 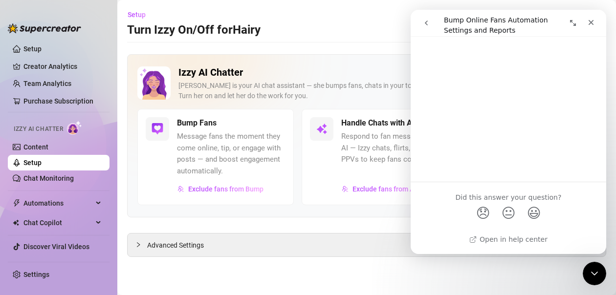 What do you see at coordinates (58, 101) in the screenshot?
I see `a: Purchase Subscription` at bounding box center [58, 101].